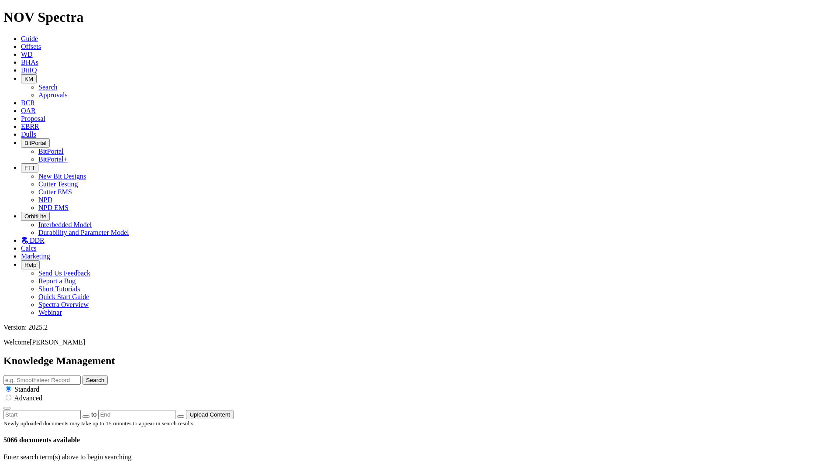  What do you see at coordinates (35, 216) in the screenshot?
I see `button: OrbitLite` at bounding box center [35, 216].